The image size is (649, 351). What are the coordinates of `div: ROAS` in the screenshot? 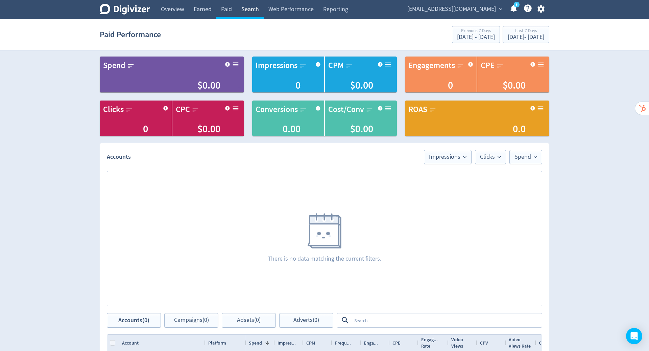 It's located at (418, 110).